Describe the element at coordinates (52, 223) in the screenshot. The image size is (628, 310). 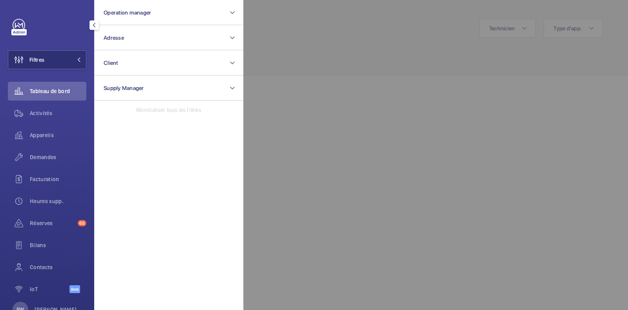
I see `span: Réserves` at that location.